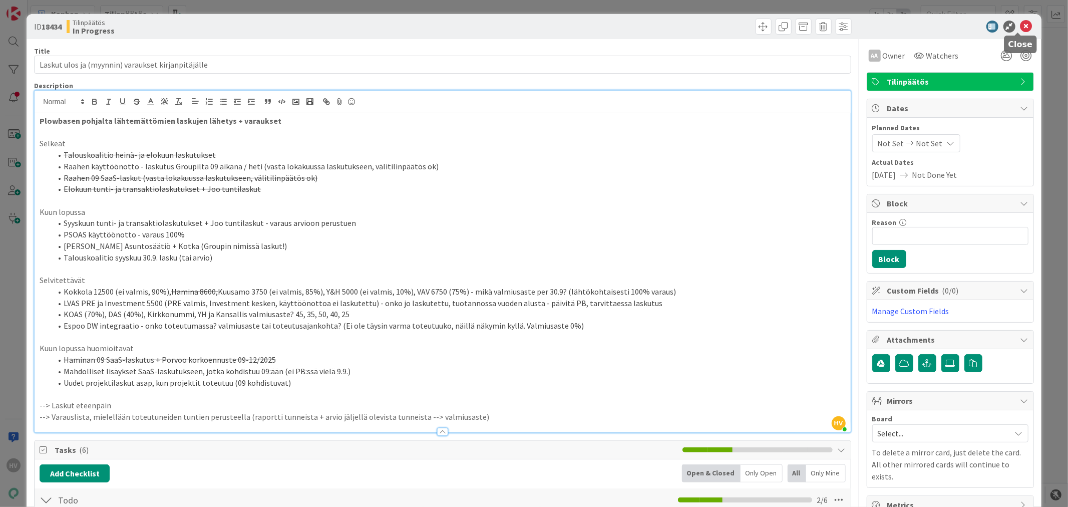 Image resolution: width=1068 pixels, height=507 pixels. Describe the element at coordinates (448, 223) in the screenshot. I see `li: Syyskuun tunti- ja transaktiolaskutukset + Joo tuntilaskut - varaus arvioon perustuen` at that location.